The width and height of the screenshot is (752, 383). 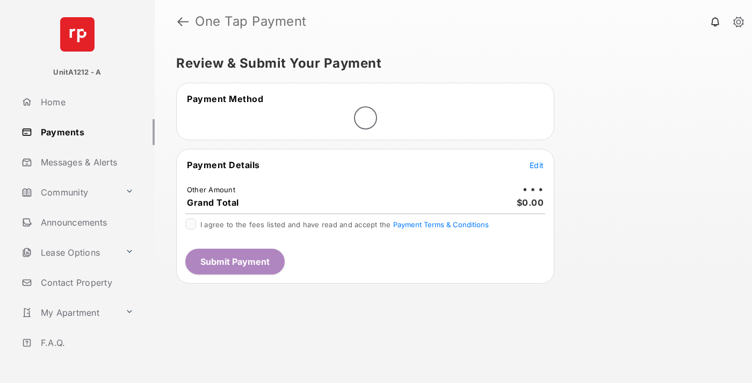 I want to click on a: Payments, so click(x=86, y=132).